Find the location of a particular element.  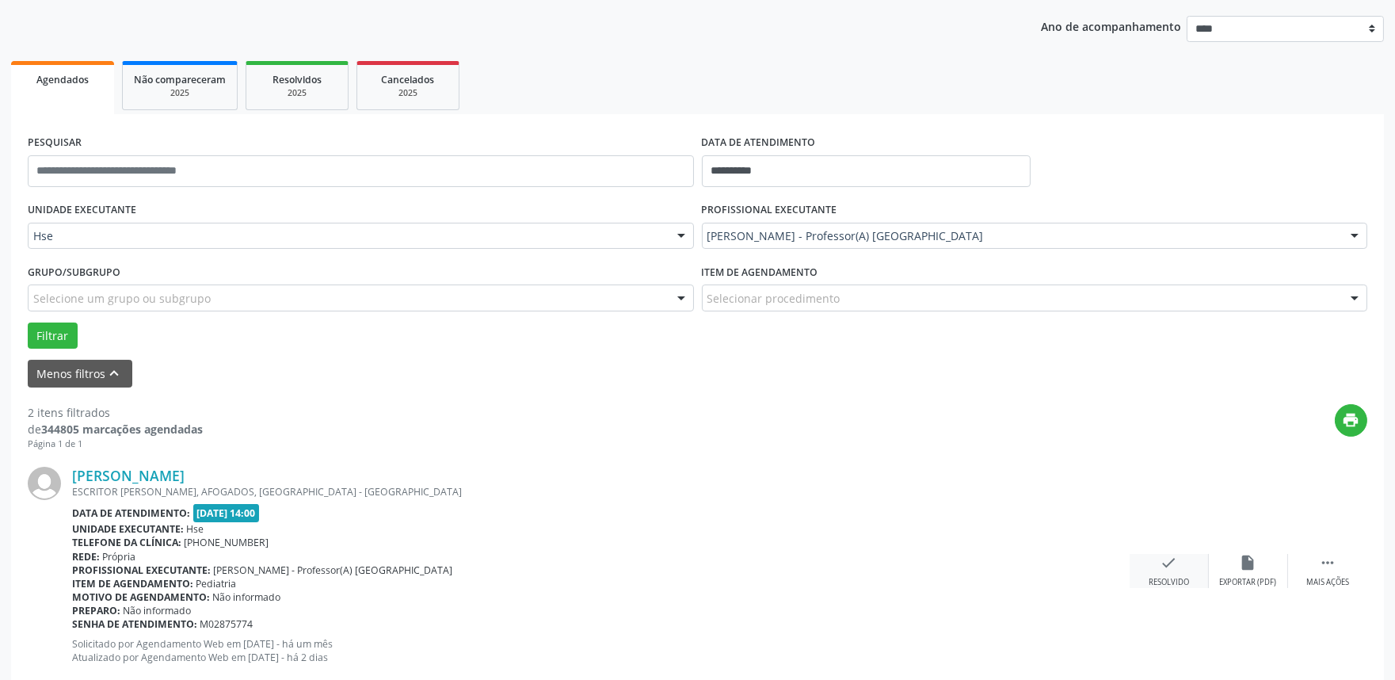

div: 2 itens filtrados is located at coordinates (115, 412).